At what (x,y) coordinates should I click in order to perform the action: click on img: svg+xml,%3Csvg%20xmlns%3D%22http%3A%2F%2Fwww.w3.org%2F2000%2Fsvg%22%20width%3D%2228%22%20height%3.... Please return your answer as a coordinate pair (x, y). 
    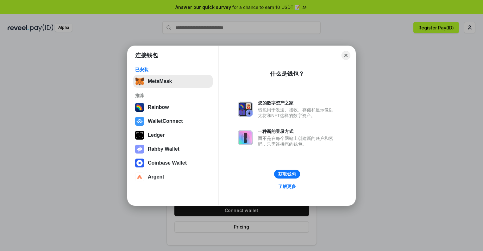
    Looking at the image, I should click on (140, 135).